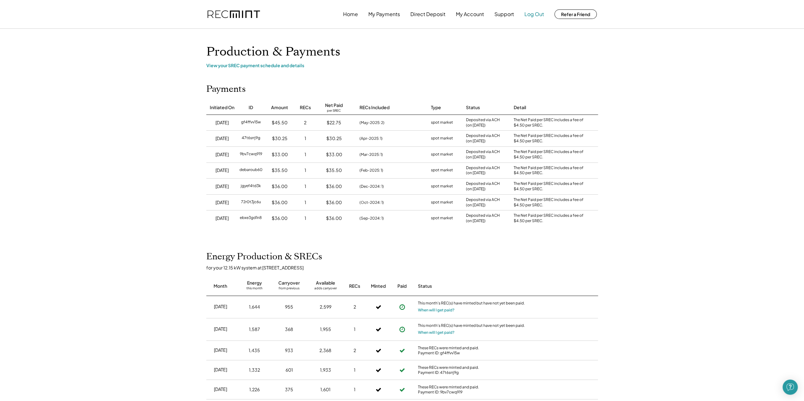 The width and height of the screenshot is (804, 401). What do you see at coordinates (254, 290) in the screenshot?
I see `div: this month` at bounding box center [254, 290].